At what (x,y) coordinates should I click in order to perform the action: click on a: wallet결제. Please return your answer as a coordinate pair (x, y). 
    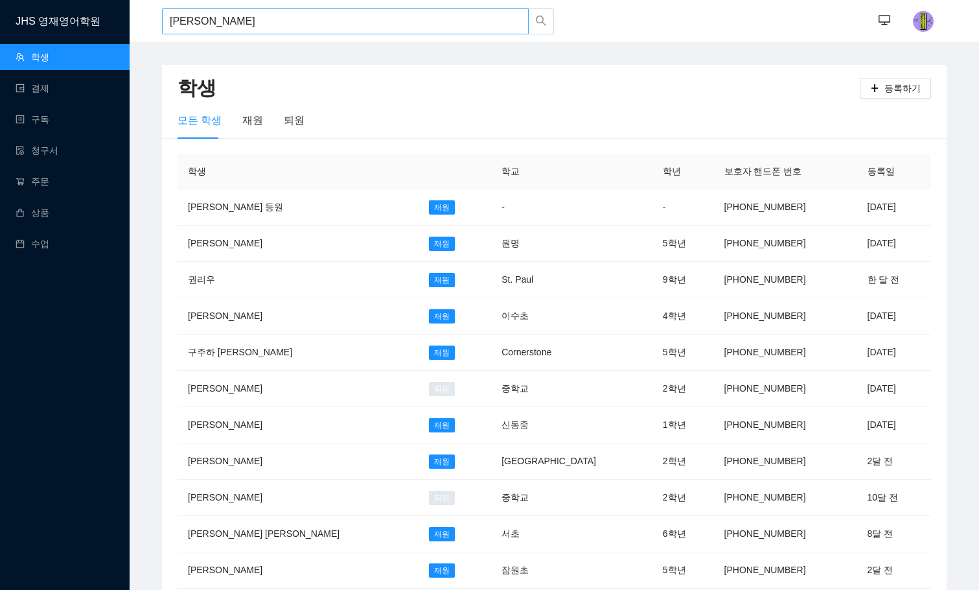
    Looking at the image, I should click on (32, 88).